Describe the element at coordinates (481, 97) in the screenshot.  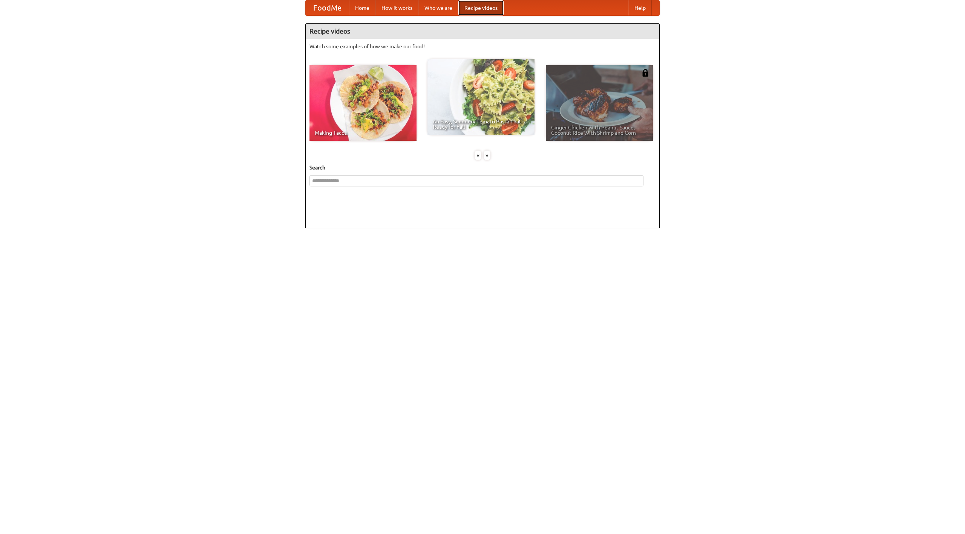
I see `a: An Easy, Summery Tomato Pasta That's Ready for Fall` at that location.